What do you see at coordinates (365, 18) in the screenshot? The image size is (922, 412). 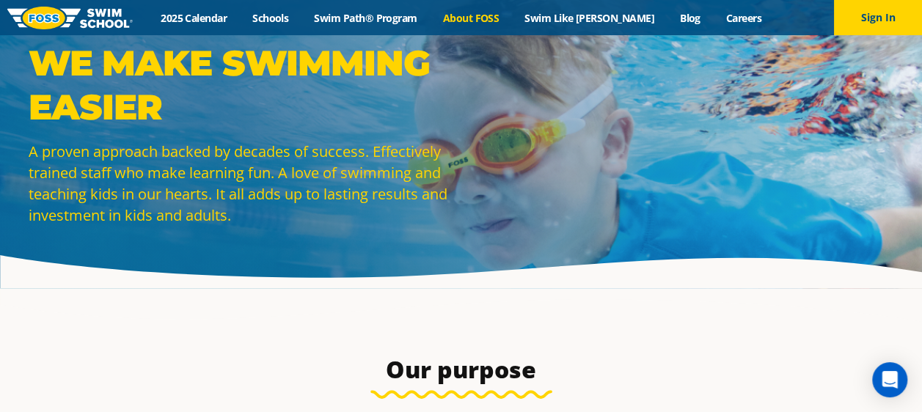 I see `a: Swim Path® Program` at bounding box center [365, 18].